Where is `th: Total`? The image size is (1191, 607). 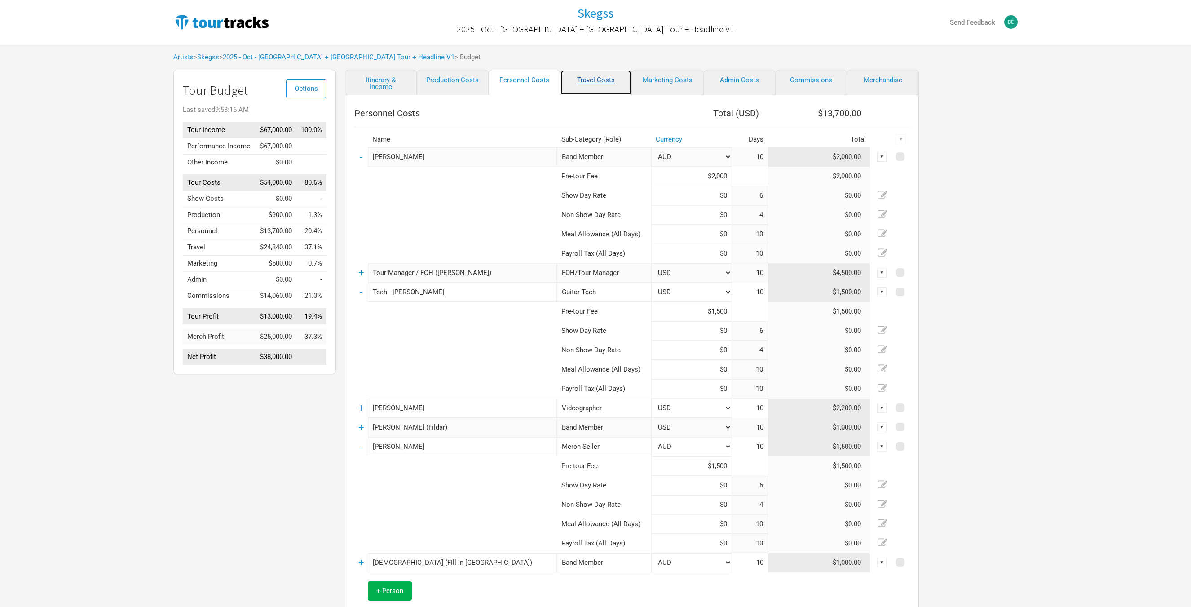 th: Total is located at coordinates (819, 139).